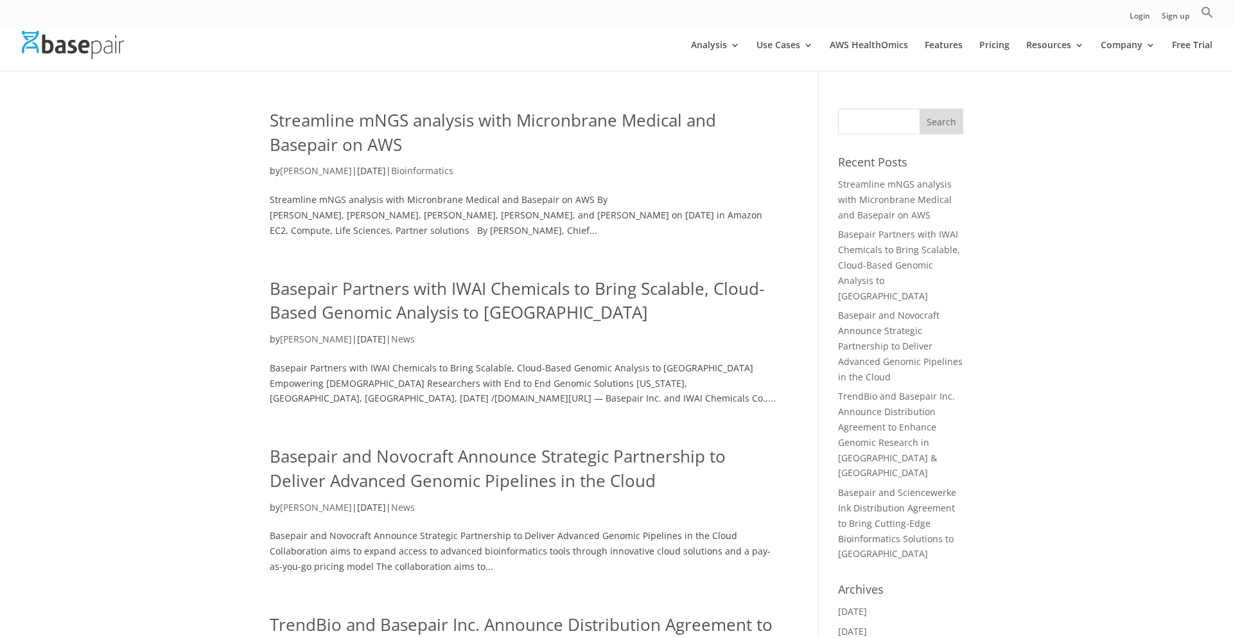 The width and height of the screenshot is (1233, 638). What do you see at coordinates (900, 592) in the screenshot?
I see `h4: Archives` at bounding box center [900, 592].